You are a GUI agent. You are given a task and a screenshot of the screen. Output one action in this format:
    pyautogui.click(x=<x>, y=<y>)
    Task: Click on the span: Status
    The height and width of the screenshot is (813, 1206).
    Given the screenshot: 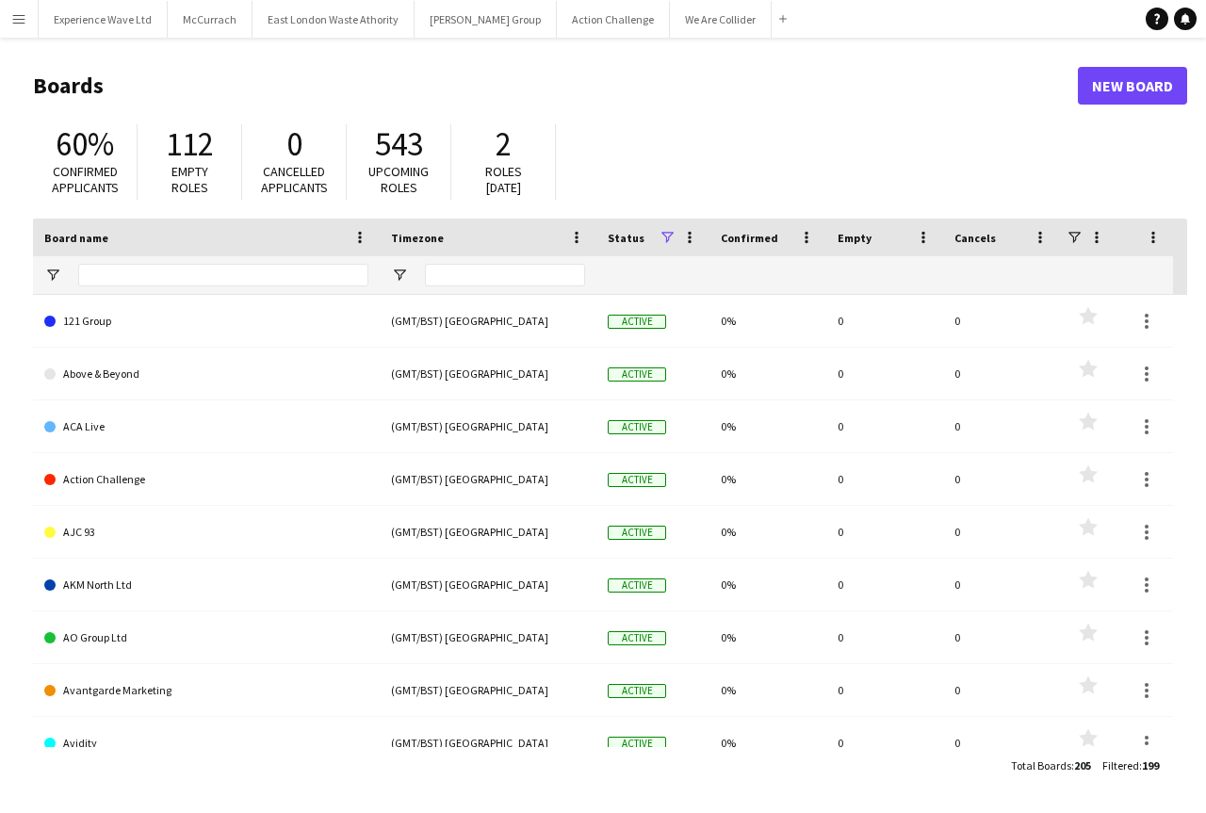 What is the action you would take?
    pyautogui.click(x=626, y=237)
    